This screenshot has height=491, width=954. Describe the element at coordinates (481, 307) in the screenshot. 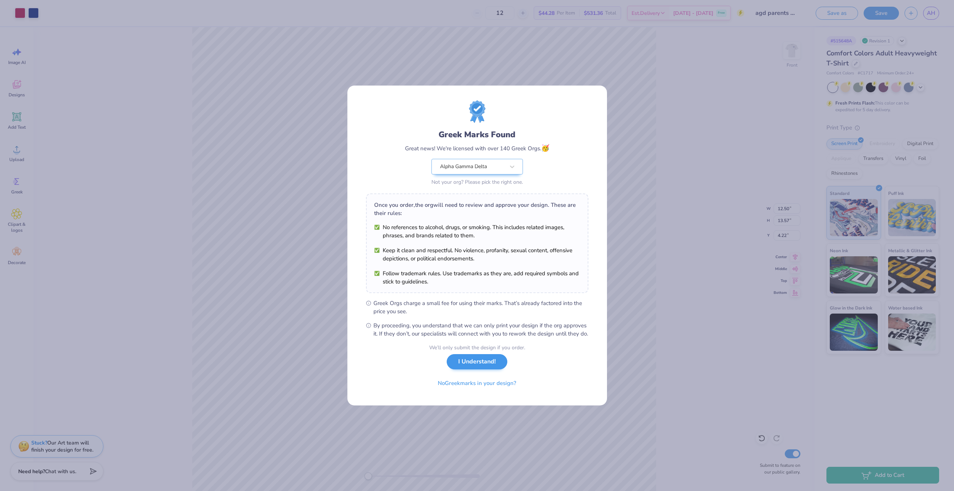

I see `span: Greek Orgs charge a small fee for using their marks. That’s already factored into the price you see.` at that location.